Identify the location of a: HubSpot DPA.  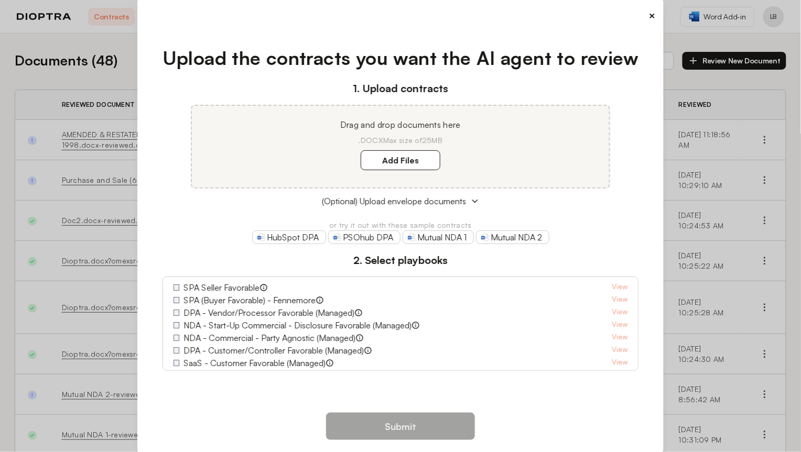
(289, 237).